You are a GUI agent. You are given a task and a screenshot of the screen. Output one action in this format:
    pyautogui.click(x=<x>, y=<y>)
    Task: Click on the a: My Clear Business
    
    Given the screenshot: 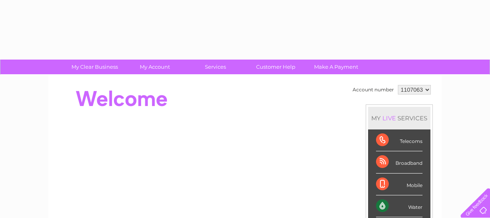 What is the action you would take?
    pyautogui.click(x=95, y=67)
    